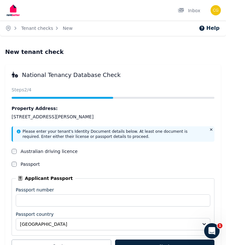 Image resolution: width=226 pixels, height=245 pixels. I want to click on h1: New tenant check, so click(34, 52).